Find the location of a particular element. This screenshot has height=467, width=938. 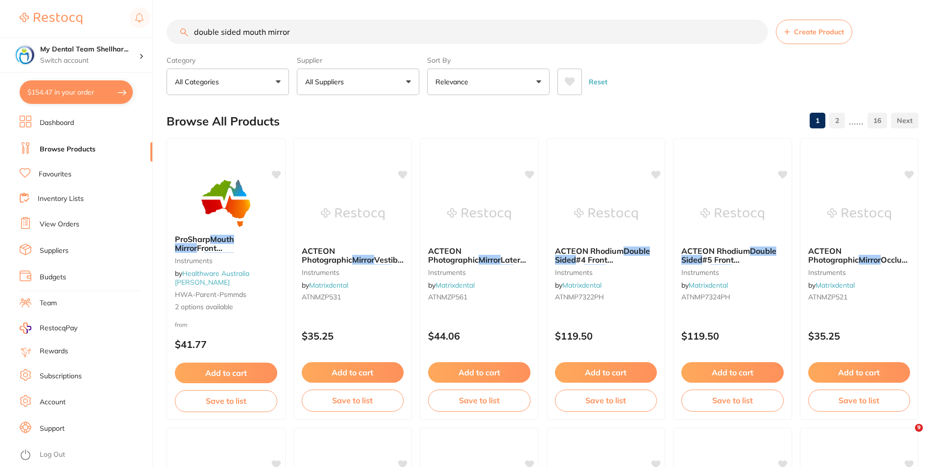

img: ACTEON Photographic Mirror Lateral Shape Titanium Double Sided is located at coordinates (479, 214).